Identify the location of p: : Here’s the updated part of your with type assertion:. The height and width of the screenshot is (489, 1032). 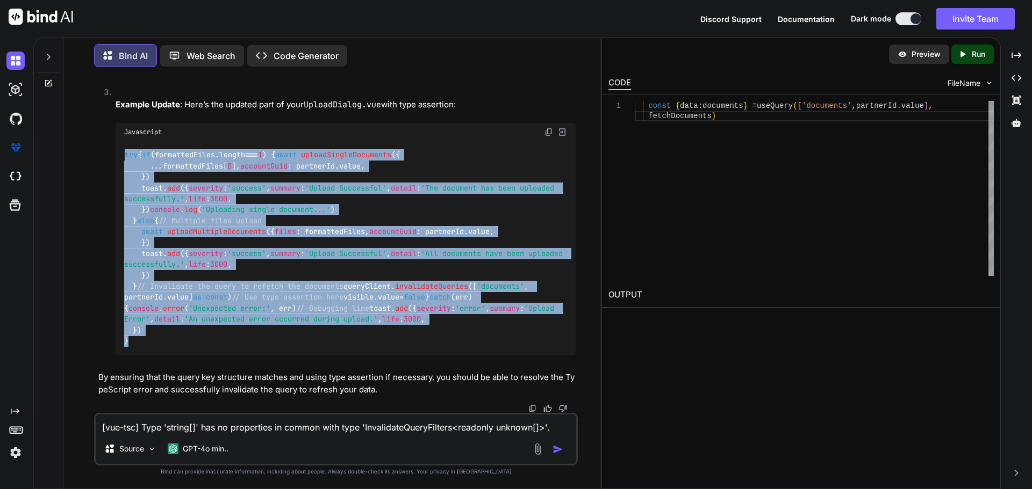
(345, 105).